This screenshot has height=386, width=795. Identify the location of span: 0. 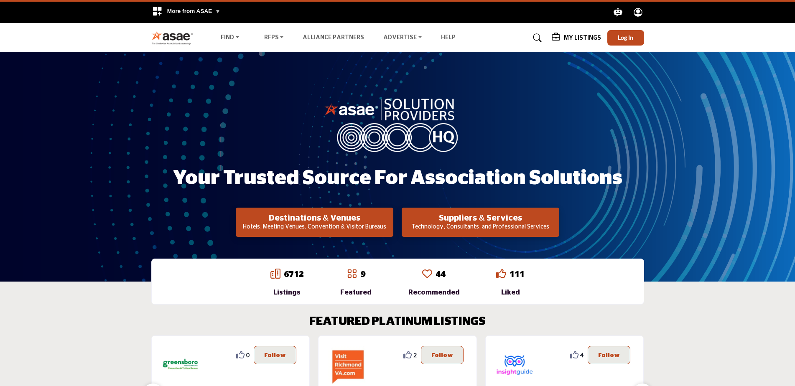
(248, 355).